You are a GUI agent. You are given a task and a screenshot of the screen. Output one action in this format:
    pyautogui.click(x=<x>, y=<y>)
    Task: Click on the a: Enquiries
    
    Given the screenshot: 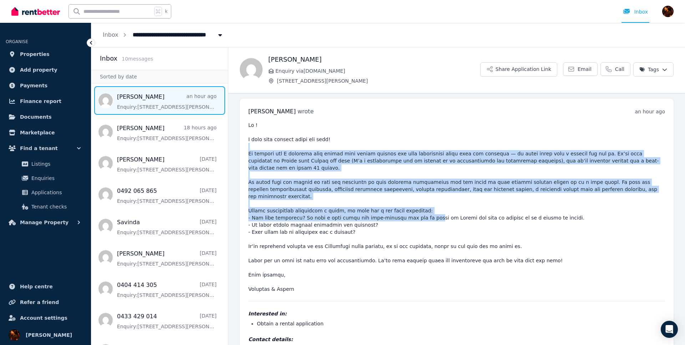 What is the action you would take?
    pyautogui.click(x=45, y=178)
    